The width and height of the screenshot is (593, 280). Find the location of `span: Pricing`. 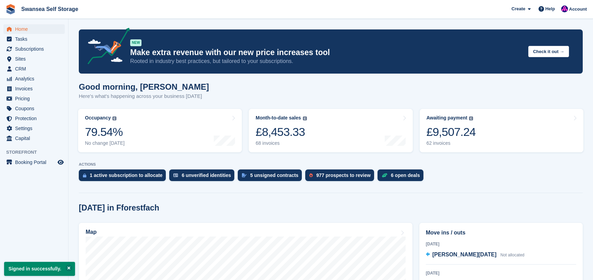

span: Pricing is located at coordinates (36, 99).